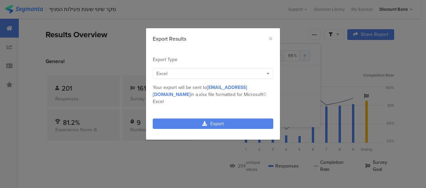 The image size is (426, 188). What do you see at coordinates (271, 39) in the screenshot?
I see `button: Close` at bounding box center [271, 39].